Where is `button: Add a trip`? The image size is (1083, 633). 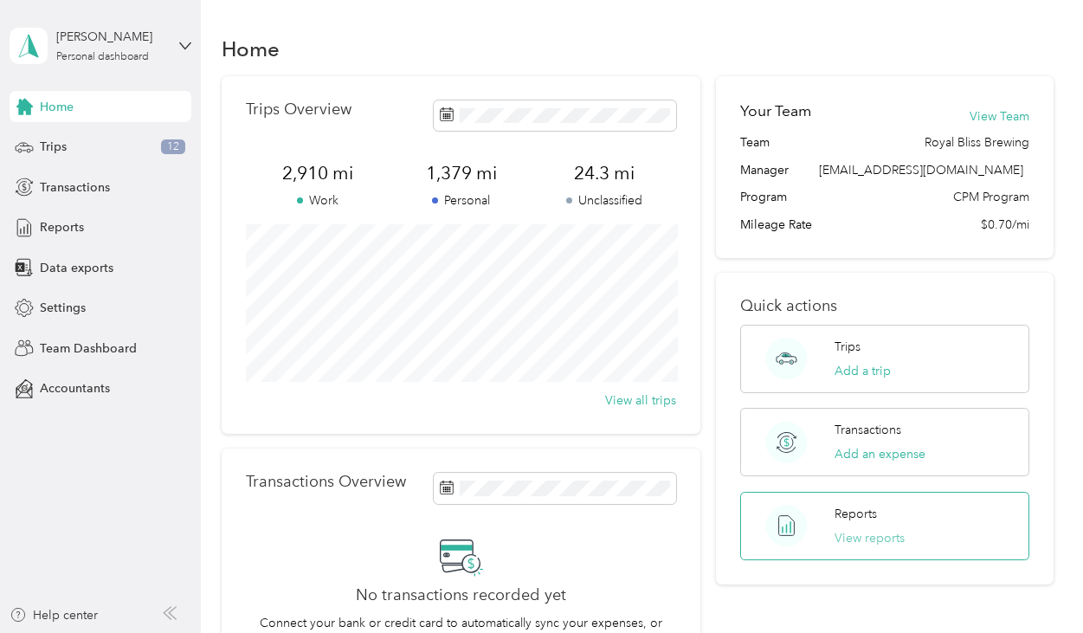 button: Add a trip is located at coordinates (862, 370).